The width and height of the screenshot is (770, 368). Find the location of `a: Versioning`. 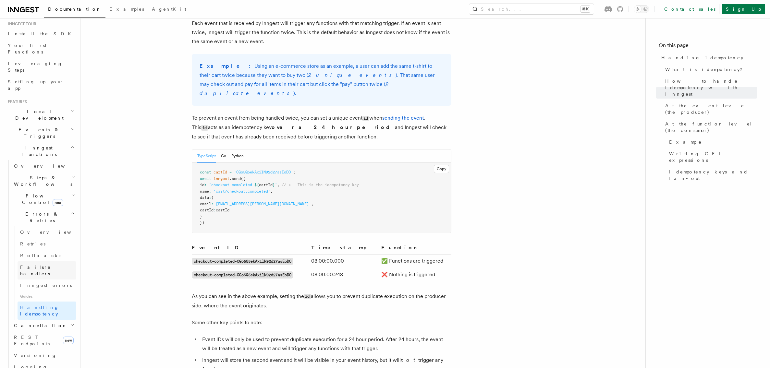

a: Versioning is located at coordinates (44, 356).